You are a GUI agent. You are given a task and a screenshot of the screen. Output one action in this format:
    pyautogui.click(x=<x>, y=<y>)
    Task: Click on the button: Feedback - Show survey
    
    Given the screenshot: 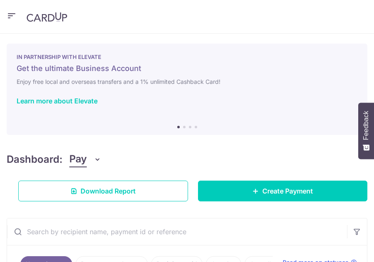 What is the action you would take?
    pyautogui.click(x=366, y=131)
    